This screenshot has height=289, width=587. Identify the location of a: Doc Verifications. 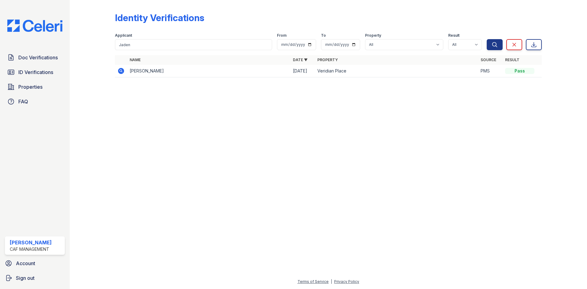
(35, 58).